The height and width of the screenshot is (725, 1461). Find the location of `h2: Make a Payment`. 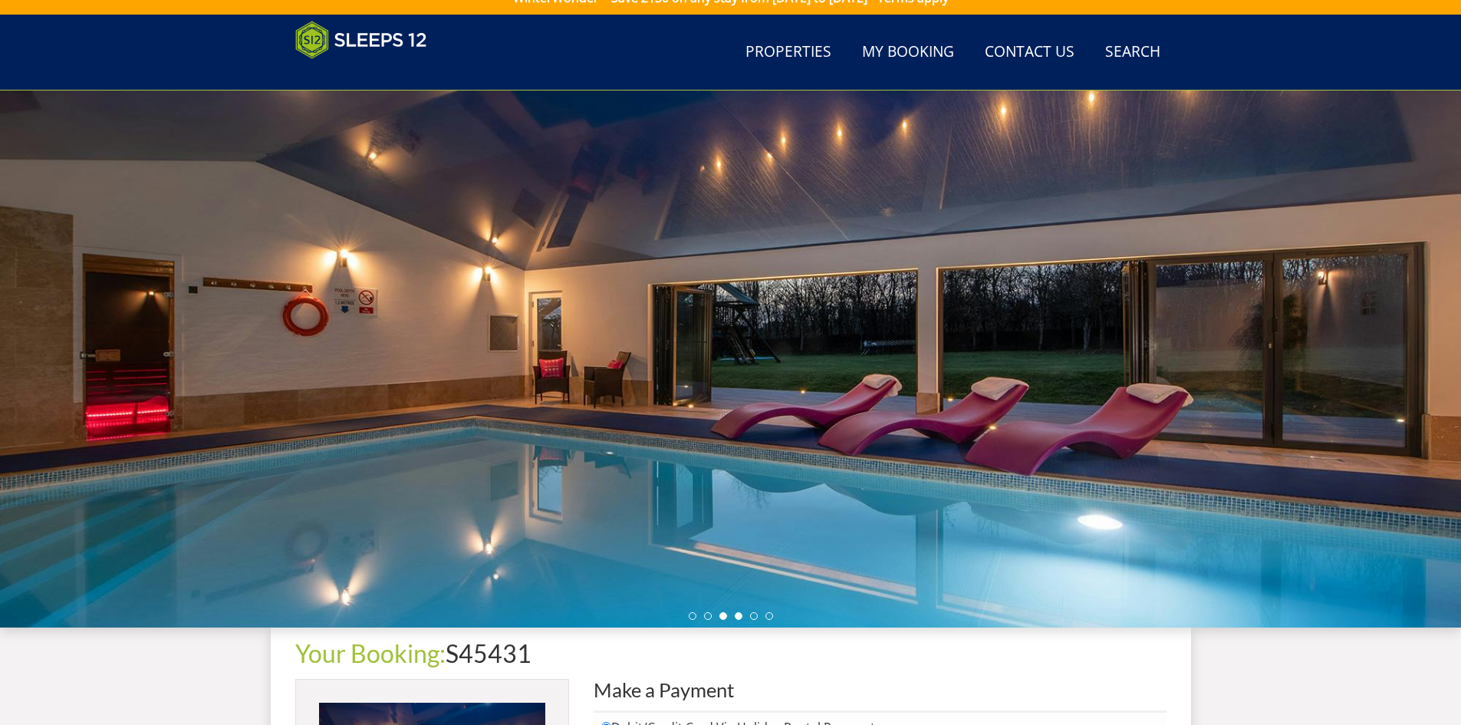

h2: Make a Payment is located at coordinates (880, 690).